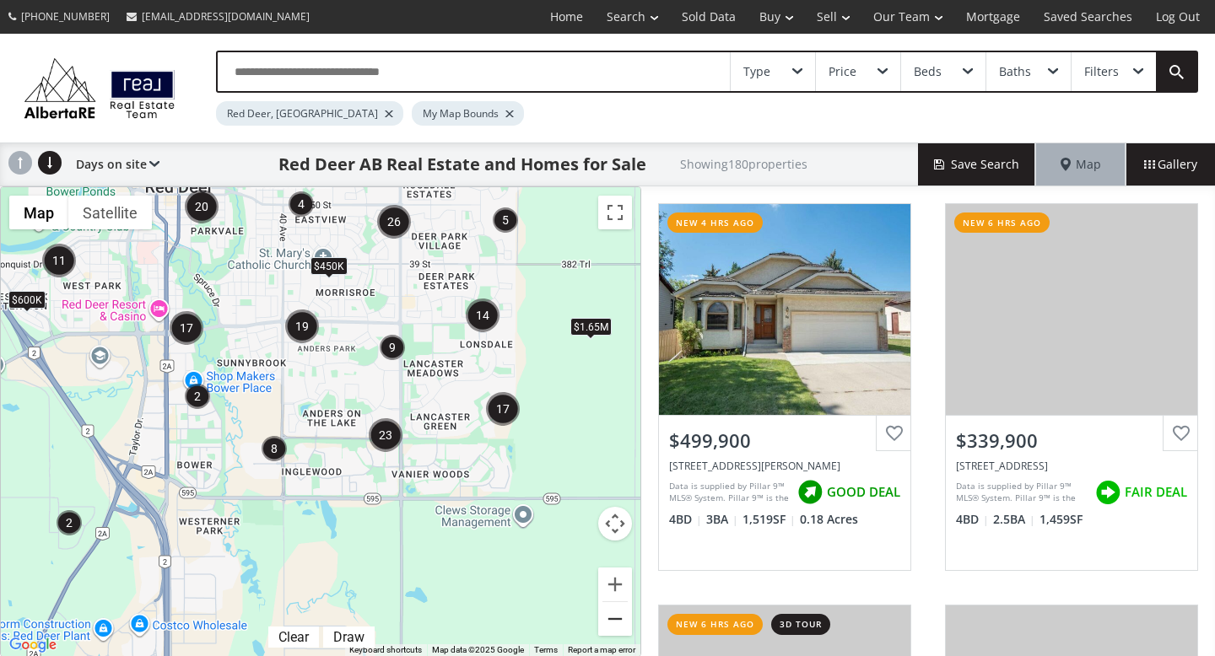 The height and width of the screenshot is (656, 1215). I want to click on div: Price, so click(842, 72).